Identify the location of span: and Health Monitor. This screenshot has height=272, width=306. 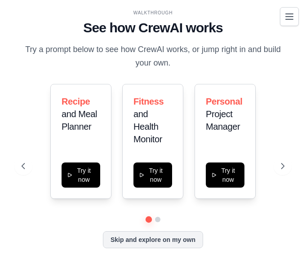
(148, 127).